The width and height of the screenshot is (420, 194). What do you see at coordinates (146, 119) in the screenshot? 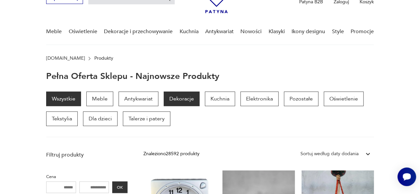
I see `a: Talerze i patery` at bounding box center [146, 119].